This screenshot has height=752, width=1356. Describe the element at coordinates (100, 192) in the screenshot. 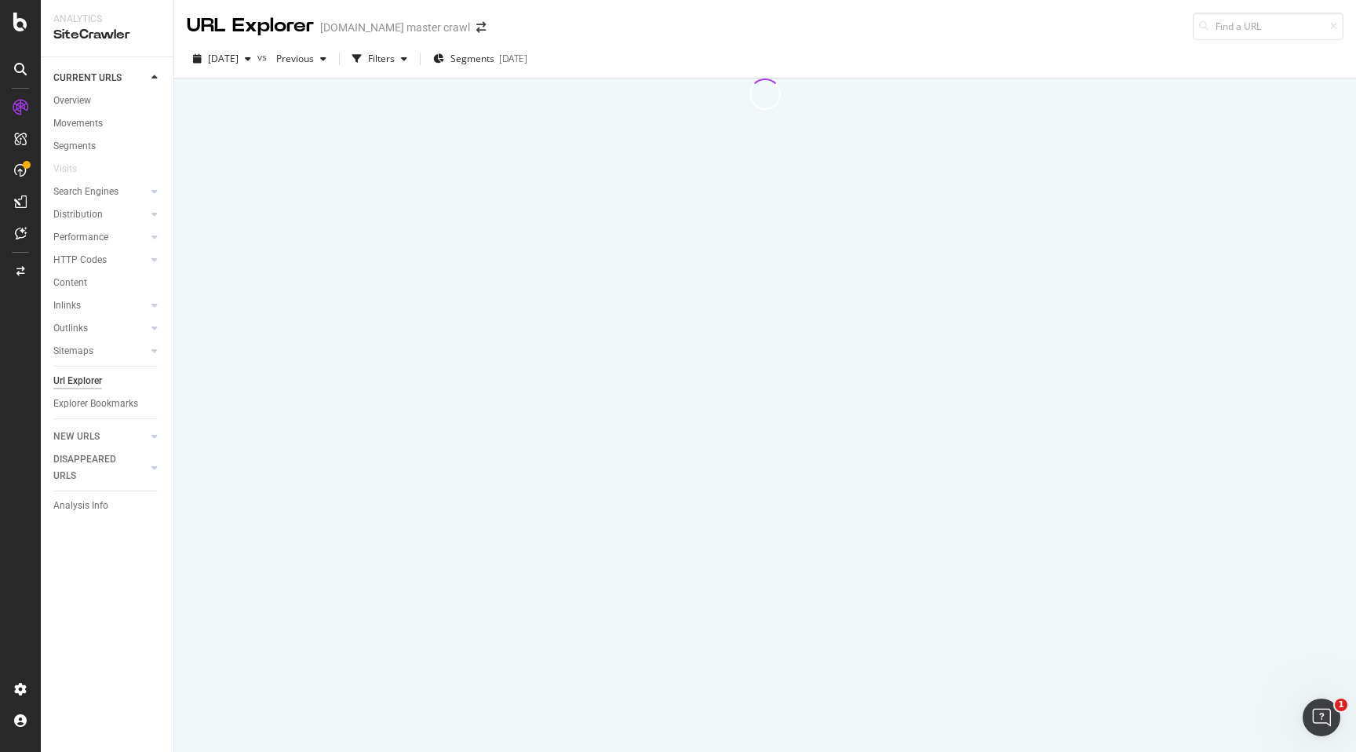

I see `a: Search Engines` at that location.